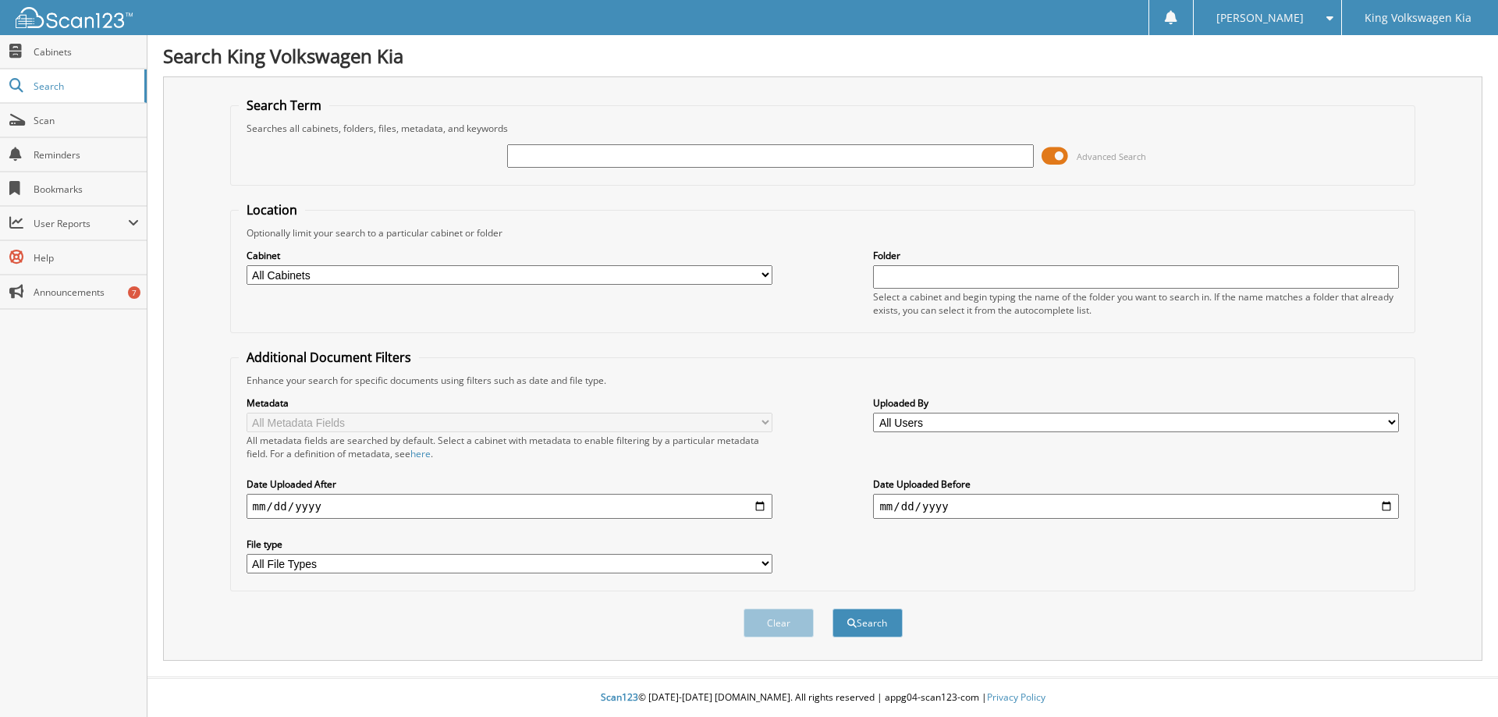 The height and width of the screenshot is (717, 1498). Describe the element at coordinates (509, 255) in the screenshot. I see `label: Cabinet` at that location.